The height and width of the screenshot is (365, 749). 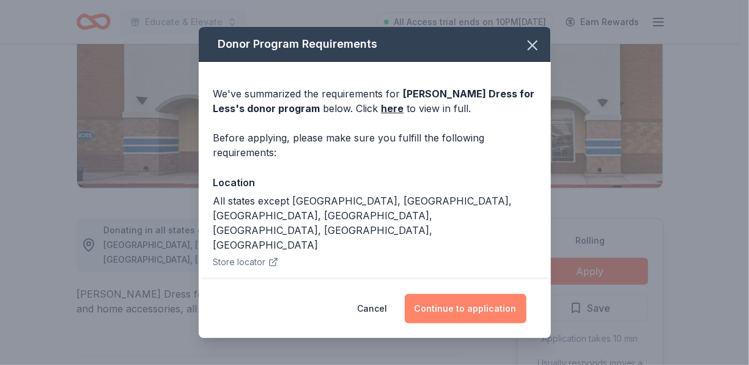 I want to click on div: Donor Program Requirements, so click(x=375, y=44).